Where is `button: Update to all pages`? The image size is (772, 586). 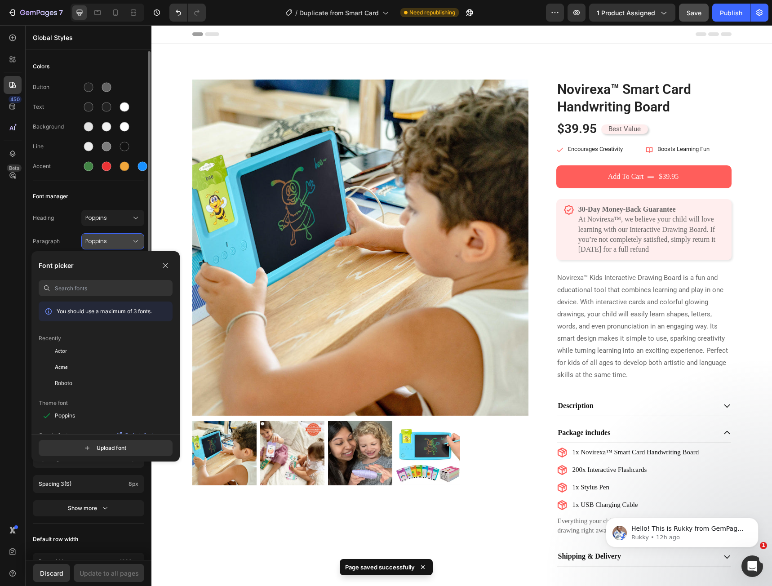
button: Update to all pages is located at coordinates (109, 573).